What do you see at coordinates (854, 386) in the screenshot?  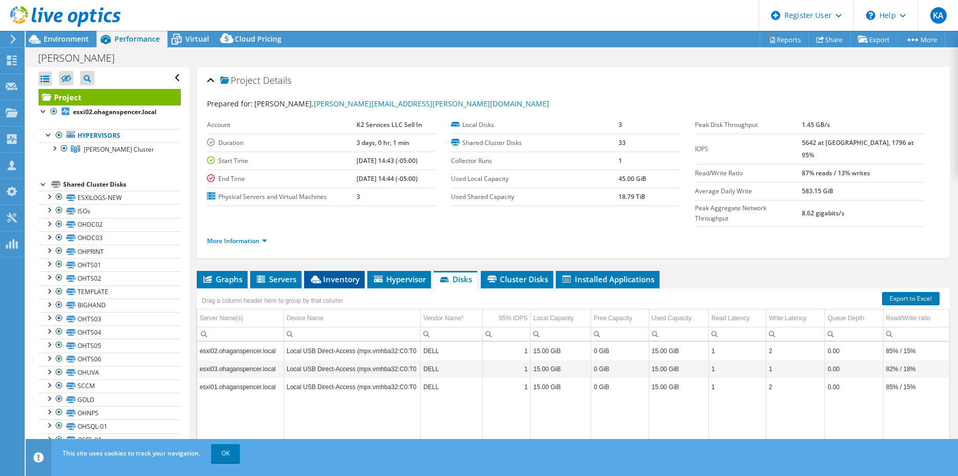 I see `td: Column Queue Depth, Value 0.00` at bounding box center [854, 386].